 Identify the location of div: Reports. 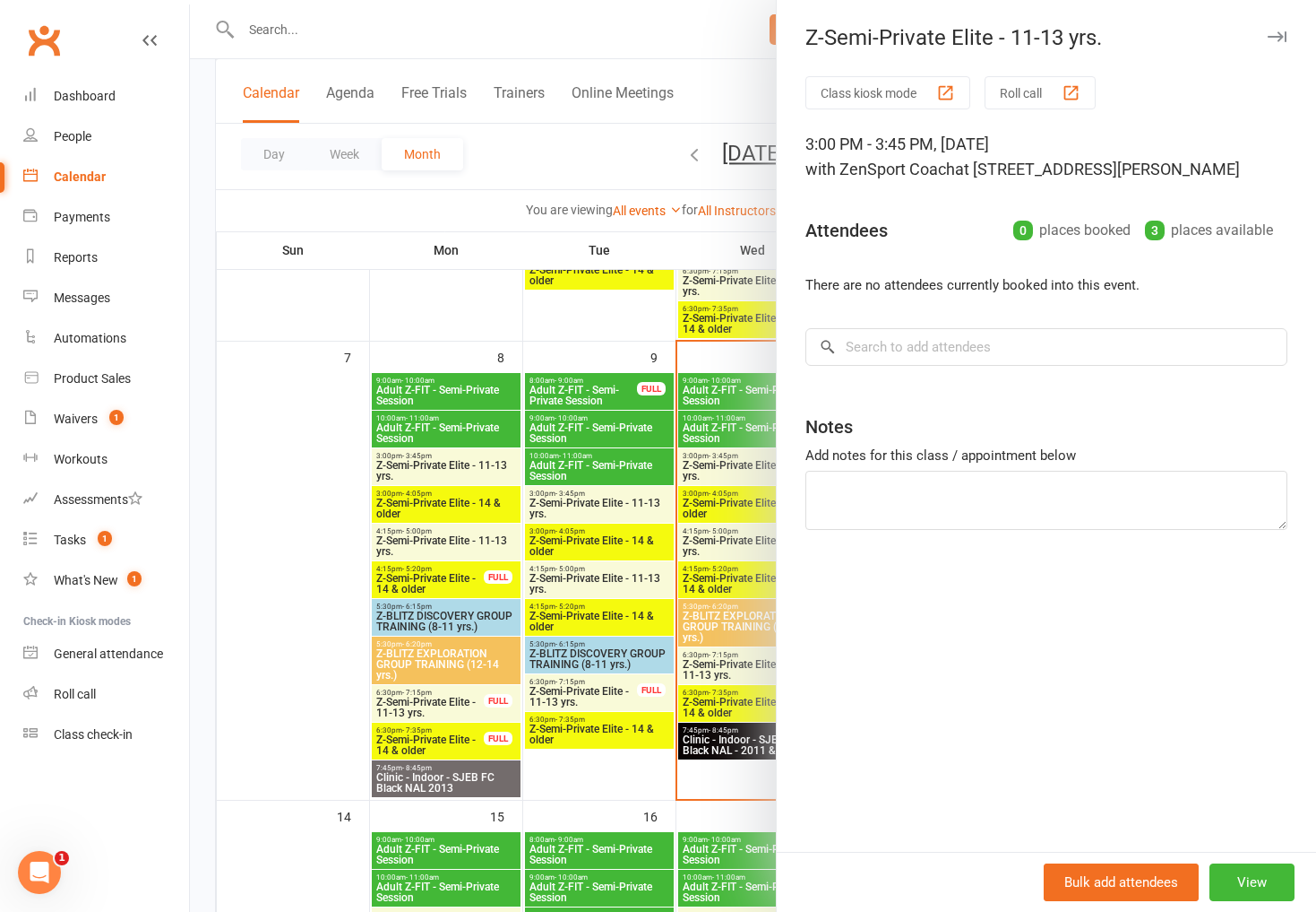
(75, 257).